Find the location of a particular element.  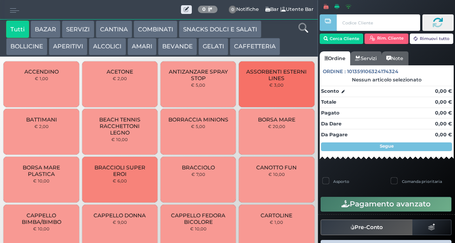

span: 101359106324174324 is located at coordinates (373, 71).